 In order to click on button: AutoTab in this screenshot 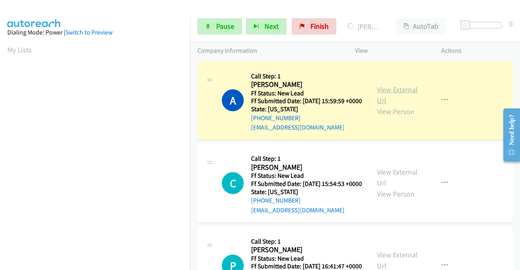, I will do `click(421, 26)`.